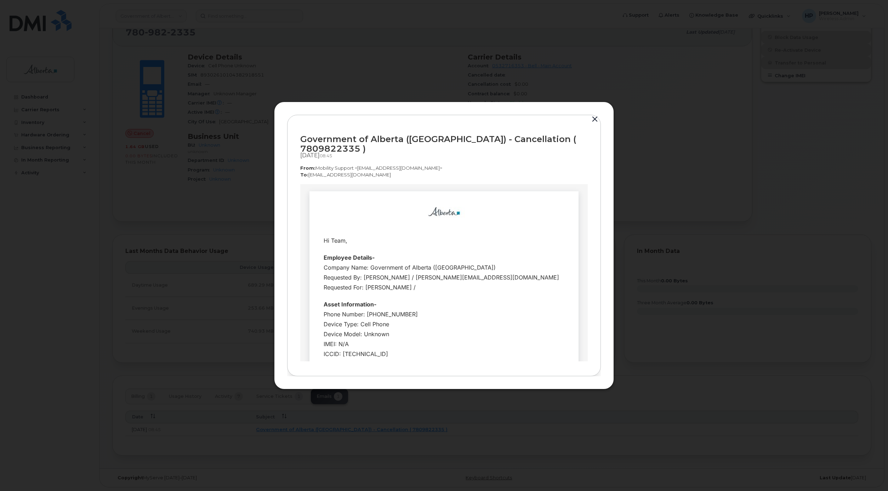  Describe the element at coordinates (144, 73) in the screenshot. I see `div: Employee Details-` at that location.